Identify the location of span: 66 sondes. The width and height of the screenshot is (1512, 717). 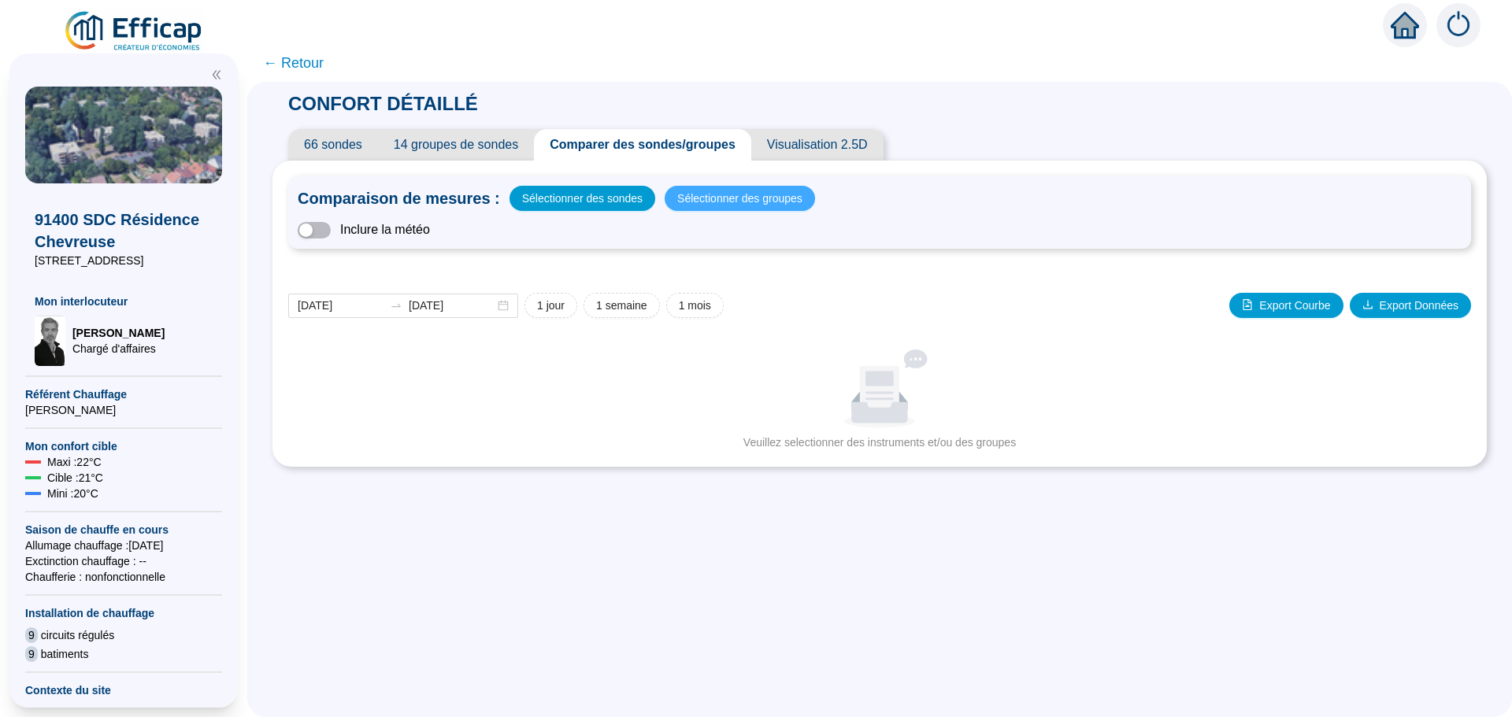
(333, 145).